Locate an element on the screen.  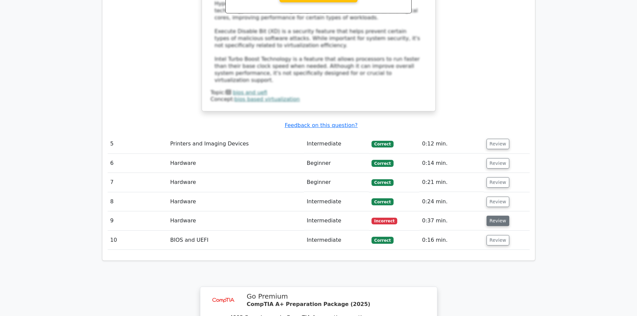
div: Concept: is located at coordinates (319, 99).